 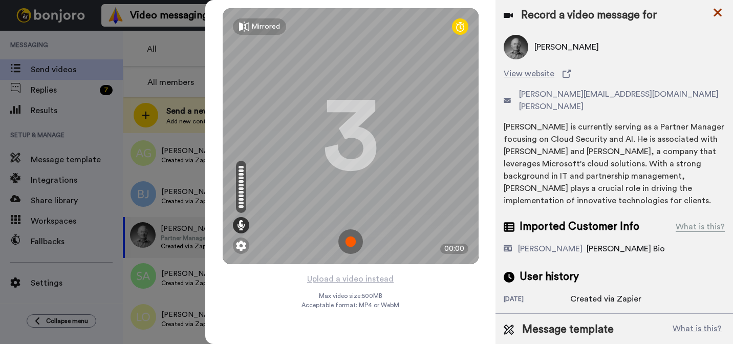 I want to click on div: Created via Zapier, so click(x=606, y=299).